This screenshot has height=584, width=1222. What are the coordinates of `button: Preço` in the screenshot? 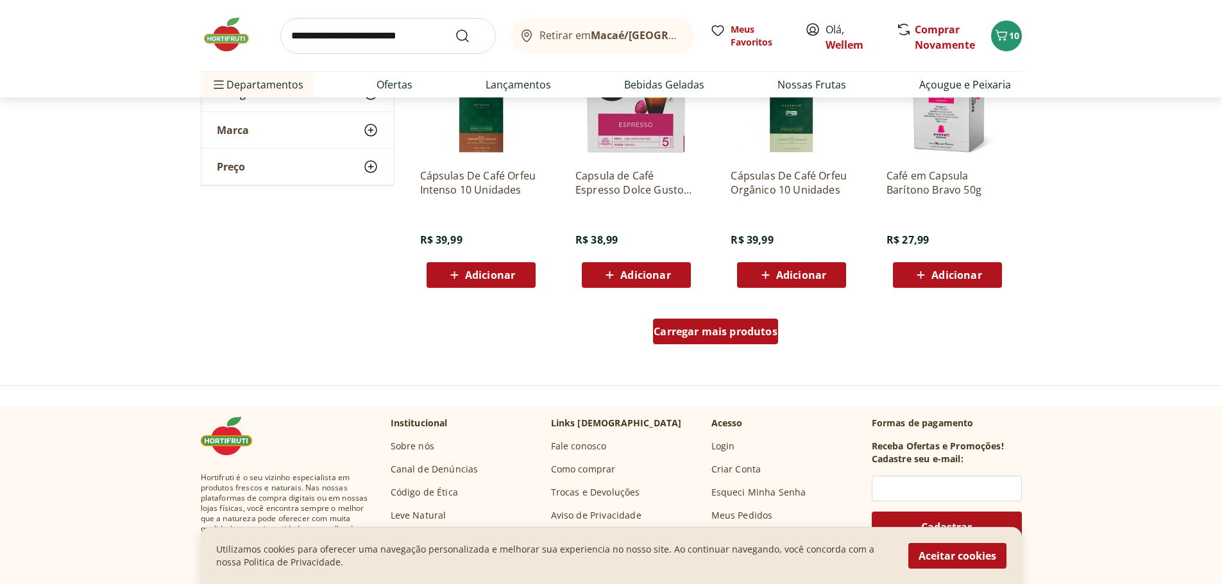 It's located at (298, 167).